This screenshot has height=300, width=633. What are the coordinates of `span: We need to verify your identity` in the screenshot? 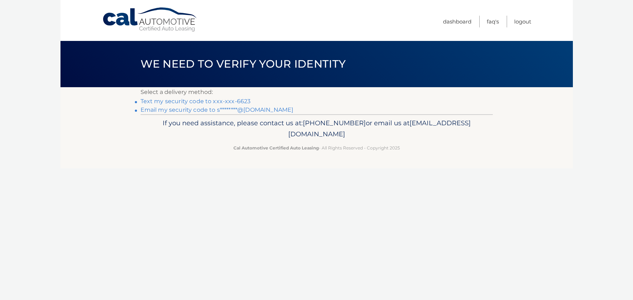 It's located at (243, 64).